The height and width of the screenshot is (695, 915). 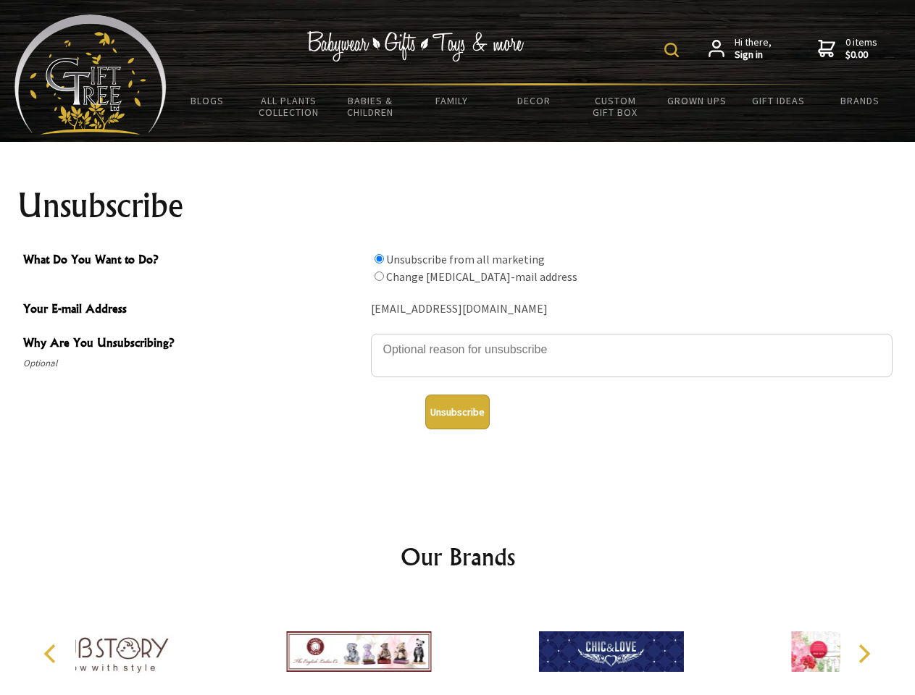 What do you see at coordinates (458, 206) in the screenshot?
I see `h1: Unsubscribe` at bounding box center [458, 206].